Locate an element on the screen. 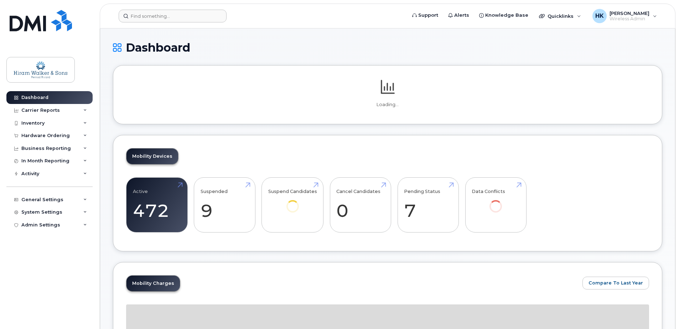 This screenshot has height=329, width=679. a: Cancel Candidates 0 is located at coordinates (360, 205).